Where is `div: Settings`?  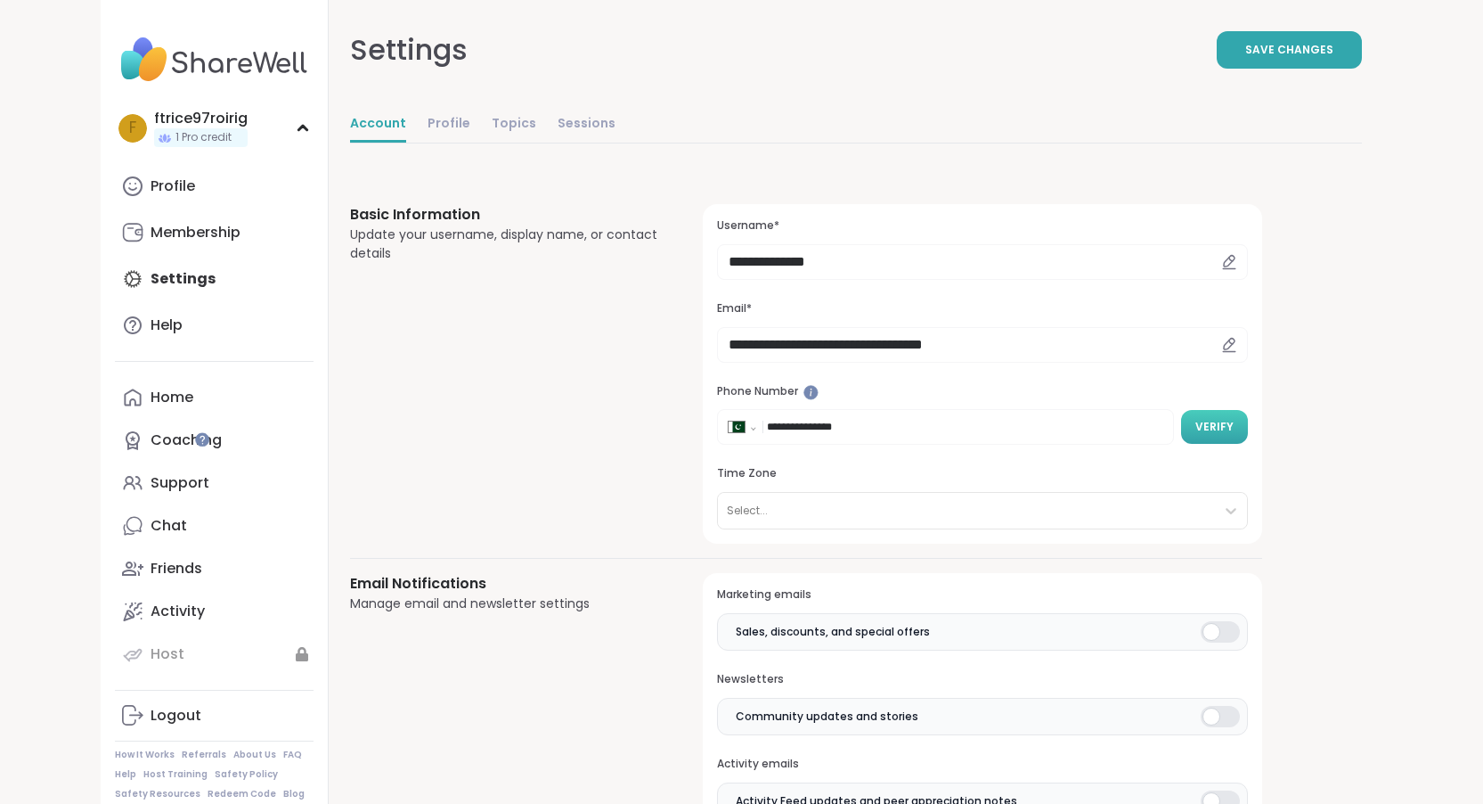
div: Settings is located at coordinates (409, 50).